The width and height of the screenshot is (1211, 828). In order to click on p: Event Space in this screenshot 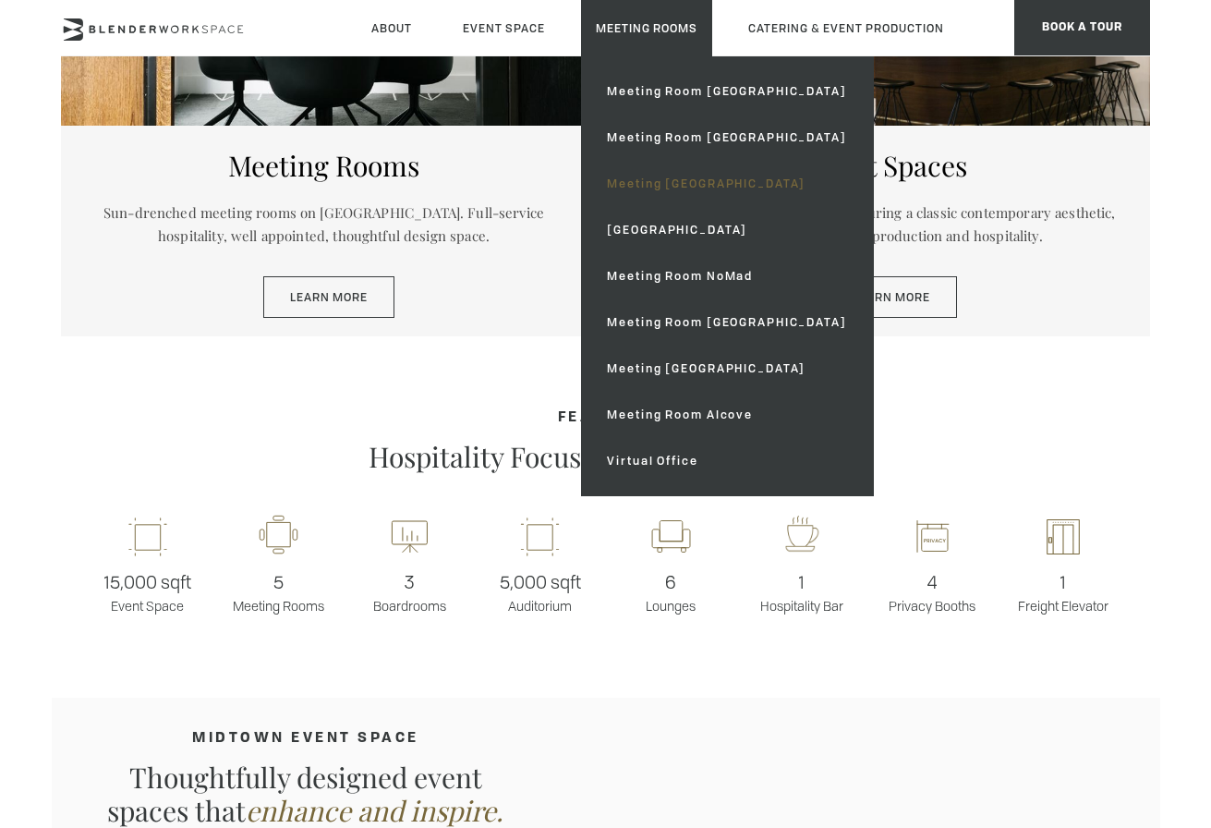, I will do `click(148, 591)`.